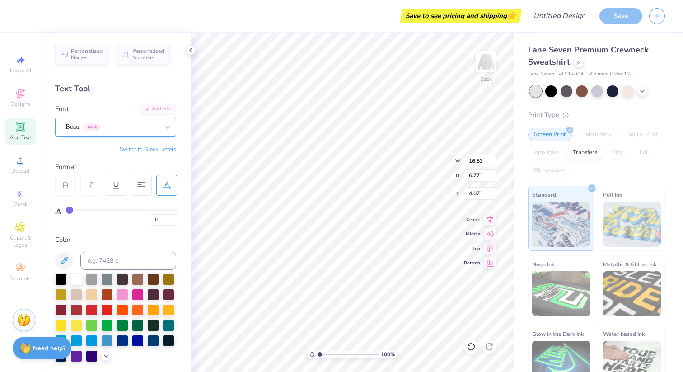  I want to click on div: Vinyl, so click(619, 153).